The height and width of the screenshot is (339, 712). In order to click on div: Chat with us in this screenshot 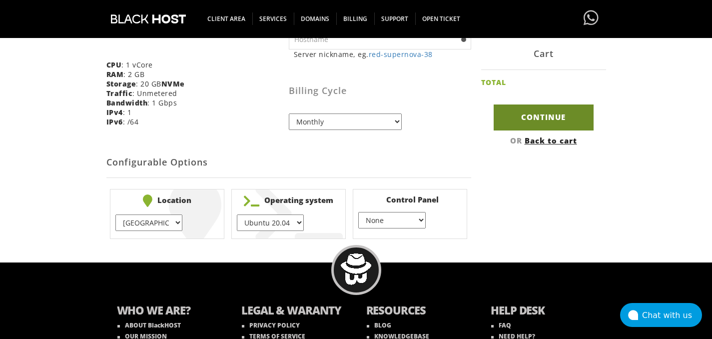, I will do `click(672, 315)`.